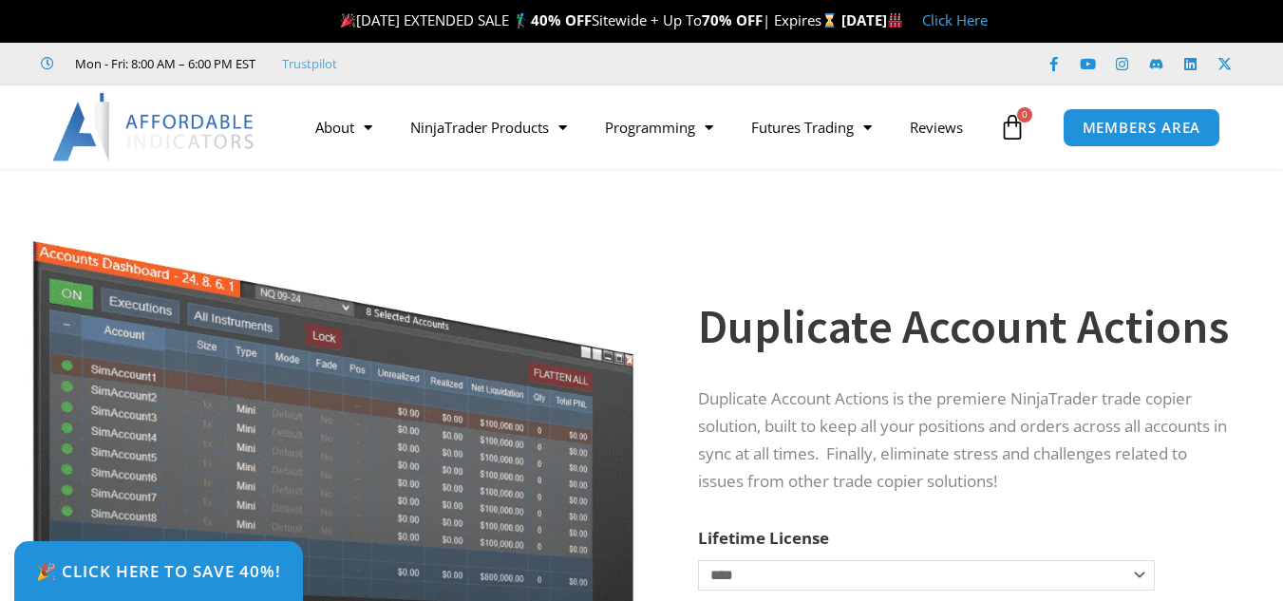 Image resolution: width=1283 pixels, height=601 pixels. Describe the element at coordinates (344, 127) in the screenshot. I see `a: About` at that location.